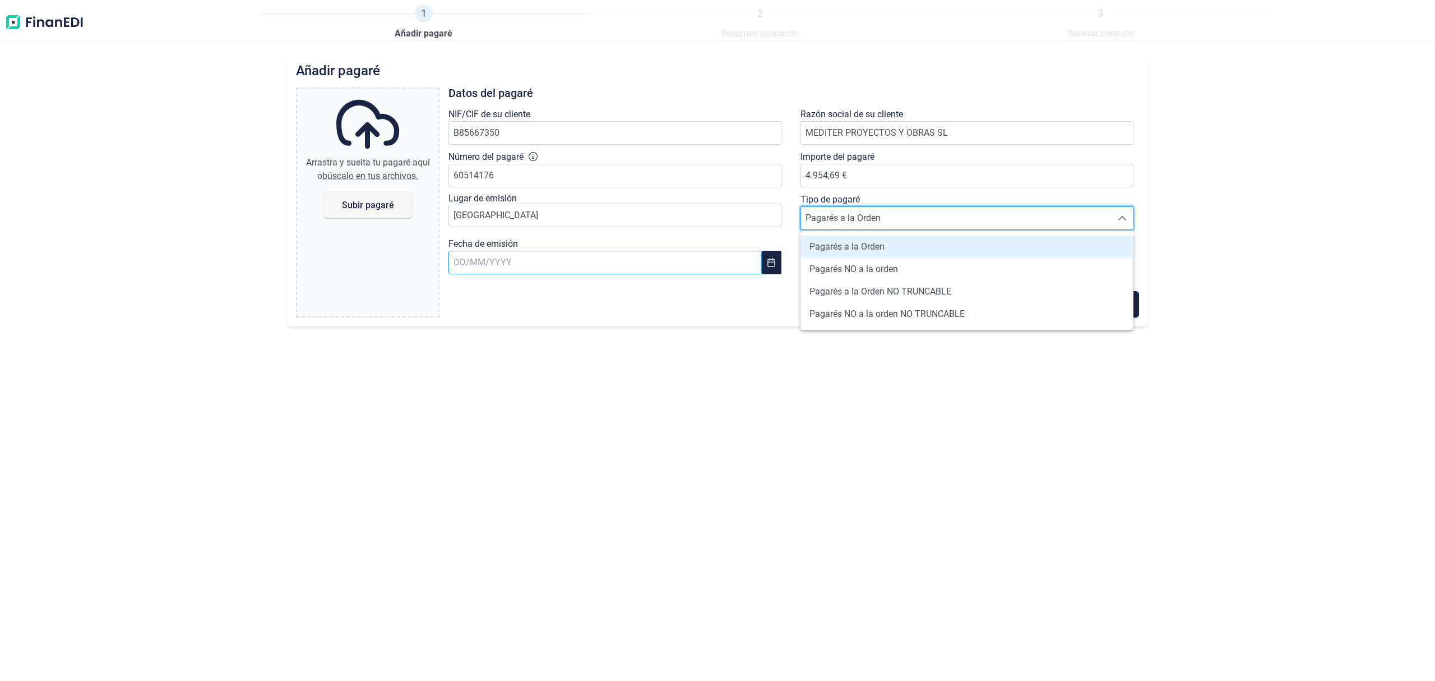  I want to click on span: 1, so click(424, 13).